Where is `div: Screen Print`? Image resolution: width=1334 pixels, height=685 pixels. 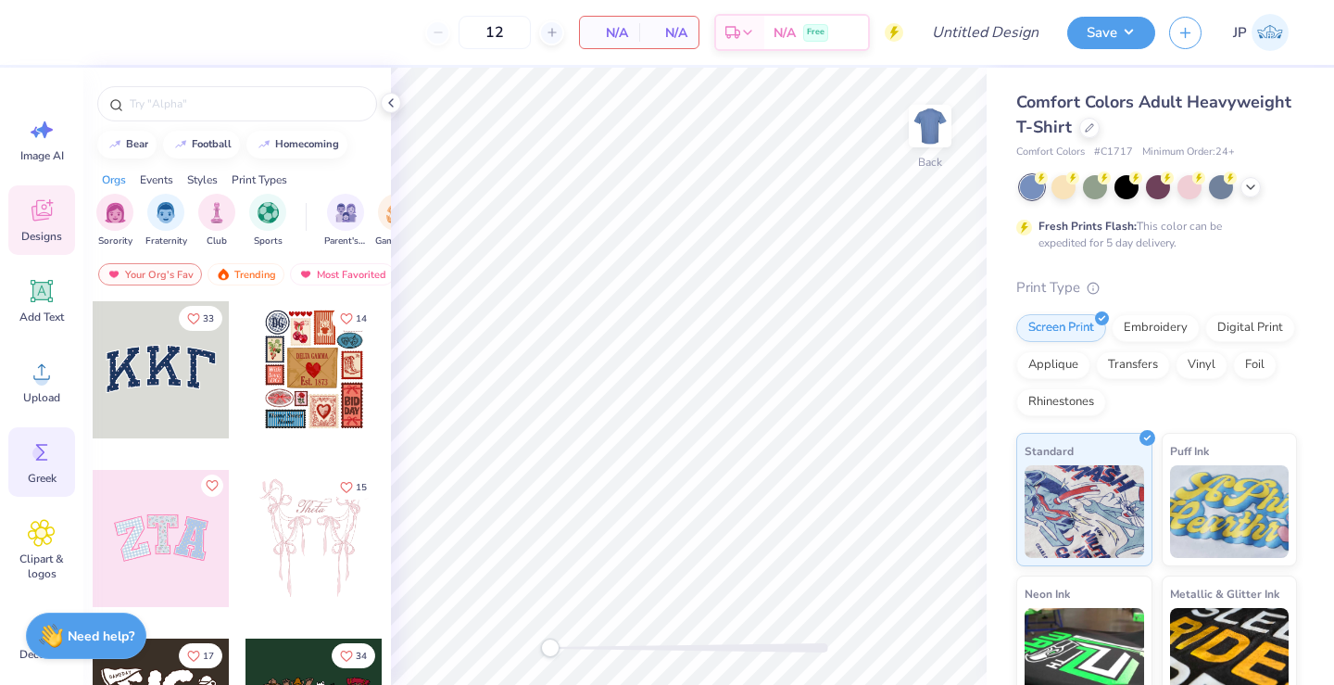 div: Screen Print is located at coordinates (1061, 328).